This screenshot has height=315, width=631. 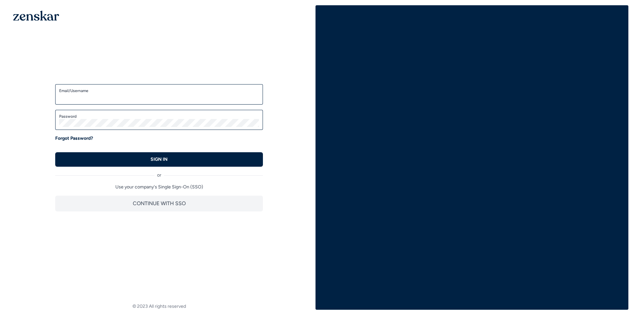 What do you see at coordinates (159, 306) in the screenshot?
I see `footer: © 2023 All rights reserved` at bounding box center [159, 306].